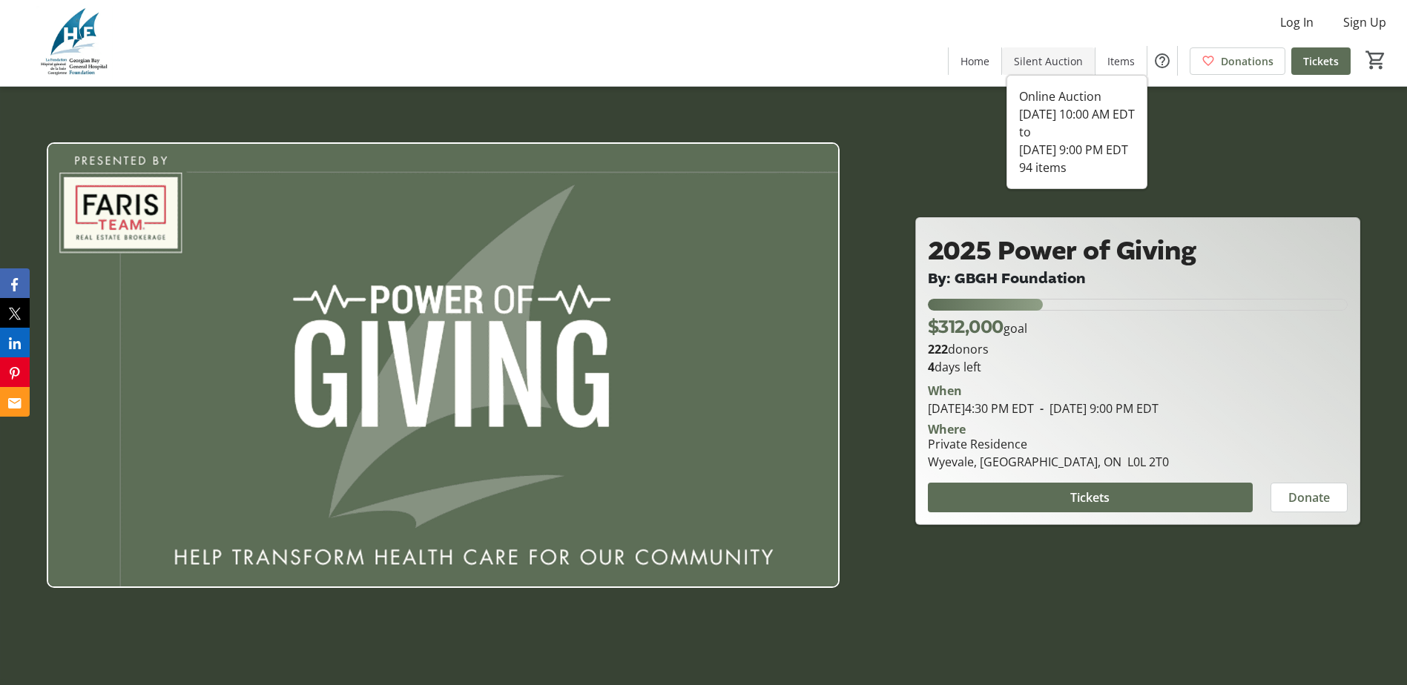 This screenshot has height=685, width=1407. What do you see at coordinates (1090, 498) in the screenshot?
I see `button: Tickets` at bounding box center [1090, 498].